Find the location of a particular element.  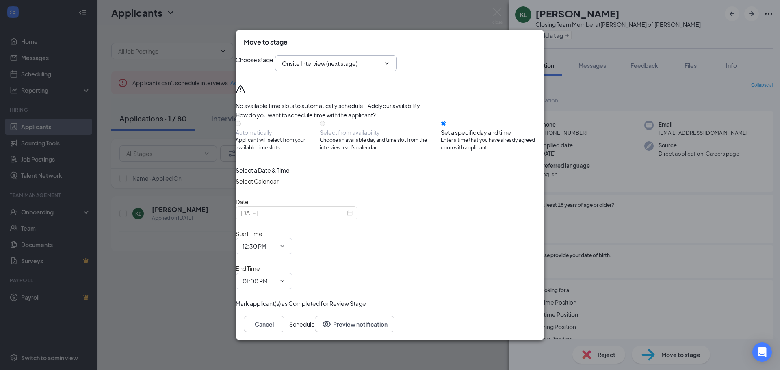

button: Preview notificationEye is located at coordinates (355, 324).